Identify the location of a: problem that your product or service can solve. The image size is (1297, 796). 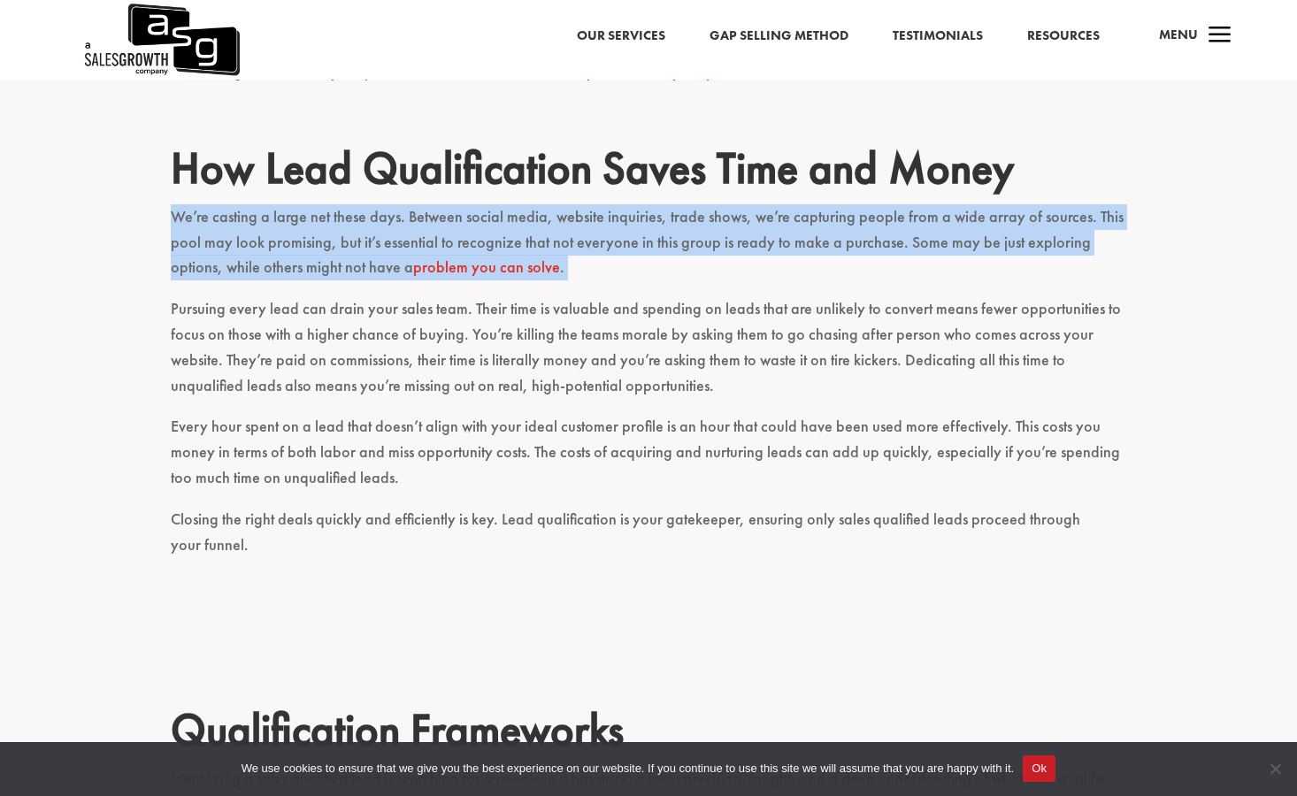
(736, 71).